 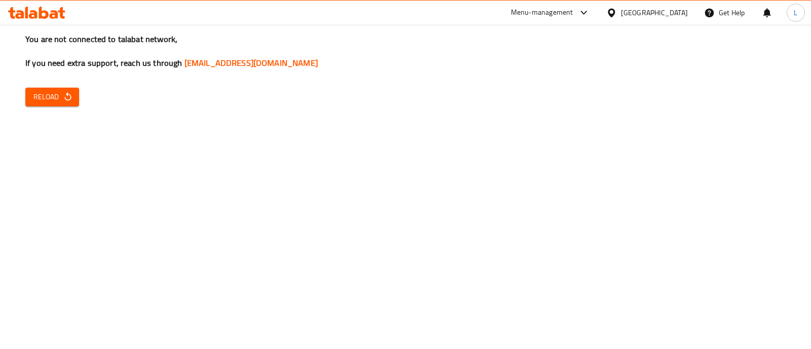 I want to click on span: L, so click(x=795, y=13).